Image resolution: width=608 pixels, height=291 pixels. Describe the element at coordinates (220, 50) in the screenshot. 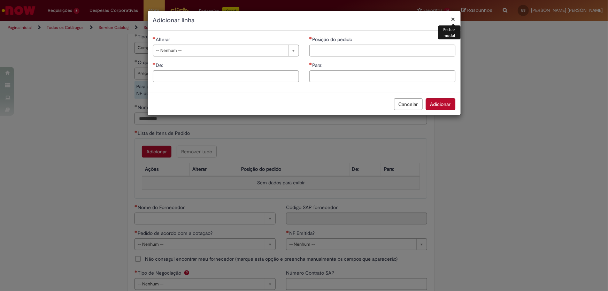

I see `span: -- Nenhum --` at that location.